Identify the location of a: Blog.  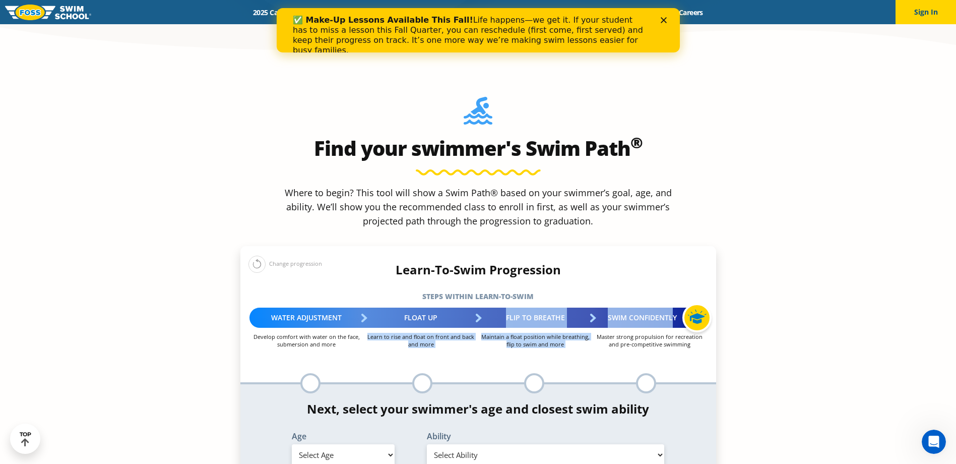
(654, 12).